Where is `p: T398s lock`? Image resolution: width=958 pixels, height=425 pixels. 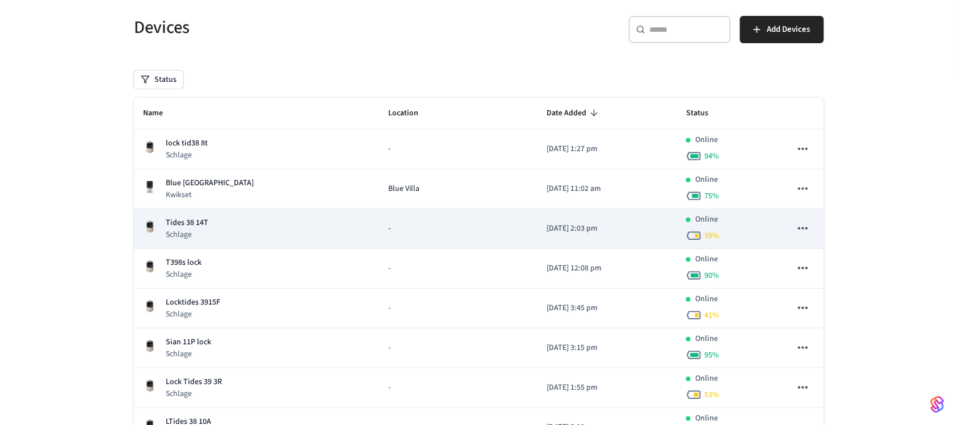 p: T398s lock is located at coordinates (183, 262).